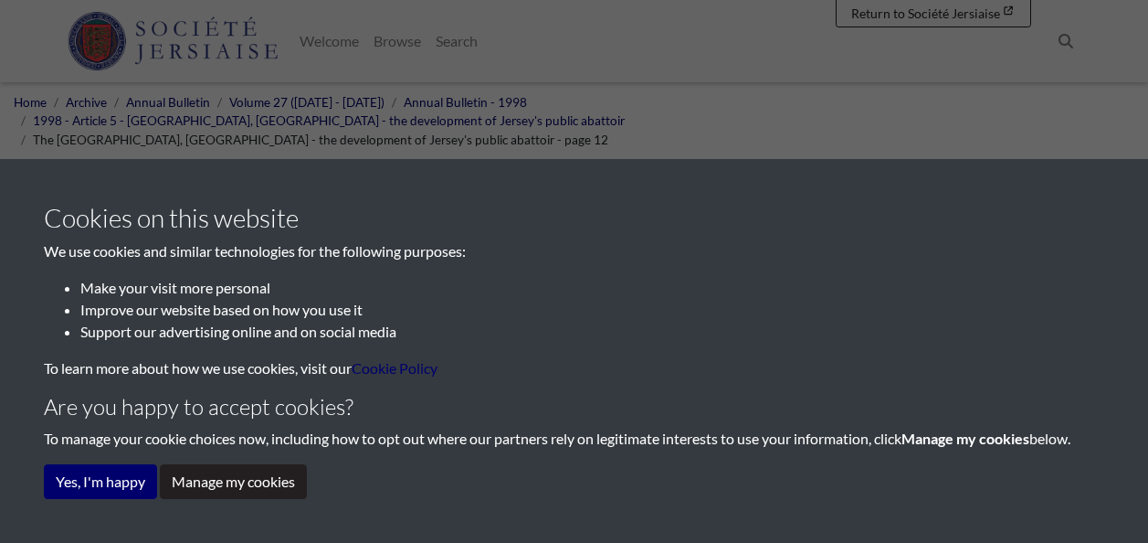 The image size is (1148, 543). I want to click on a: learn more about cookies, so click(395, 367).